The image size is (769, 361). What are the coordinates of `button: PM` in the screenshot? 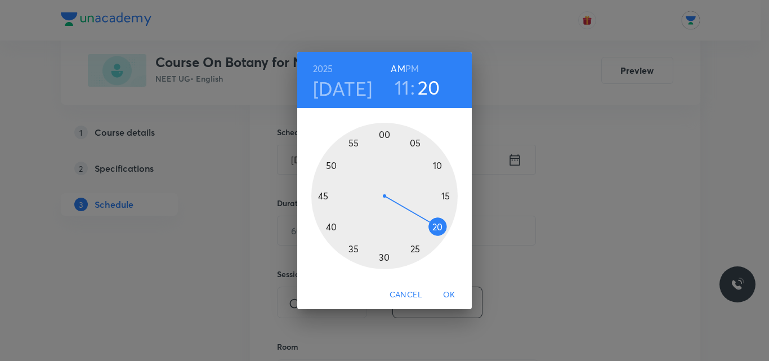 It's located at (412, 69).